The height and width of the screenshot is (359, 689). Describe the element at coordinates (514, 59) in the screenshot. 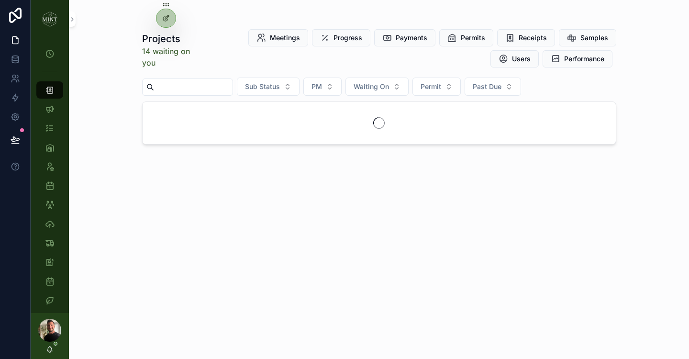

I see `button: Users` at that location.